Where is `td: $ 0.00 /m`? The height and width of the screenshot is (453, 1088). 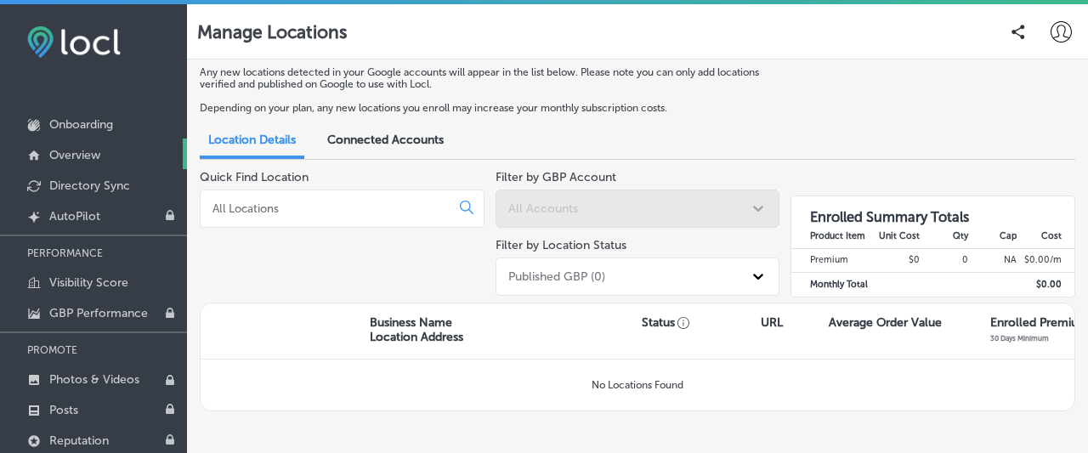 td: $ 0.00 /m is located at coordinates (1045, 260).